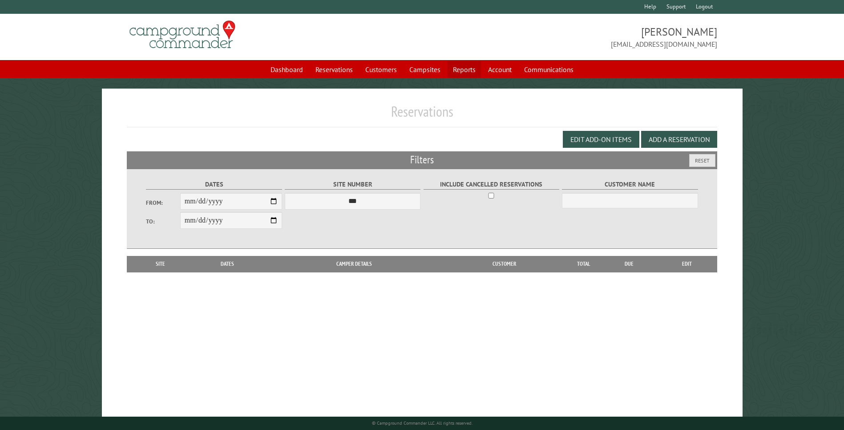 The image size is (844, 430). What do you see at coordinates (381, 69) in the screenshot?
I see `a: Customers` at bounding box center [381, 69].